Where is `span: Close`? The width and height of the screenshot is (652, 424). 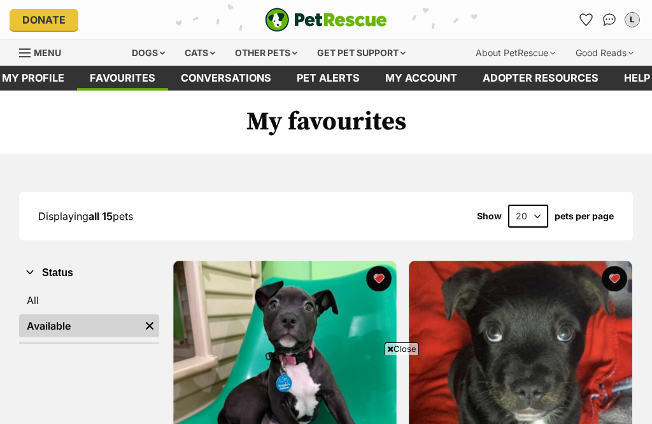 span: Close is located at coordinates (402, 348).